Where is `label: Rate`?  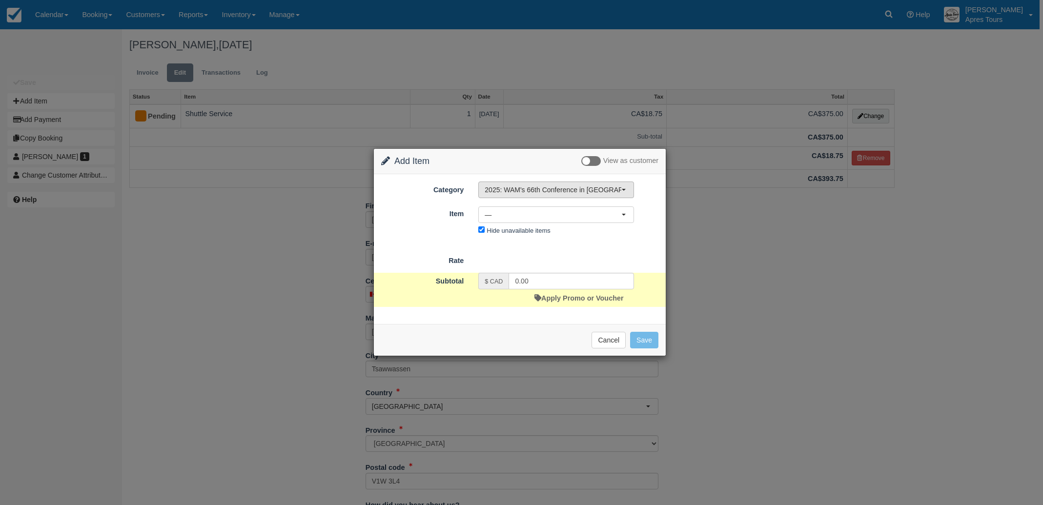
label: Rate is located at coordinates (422, 259).